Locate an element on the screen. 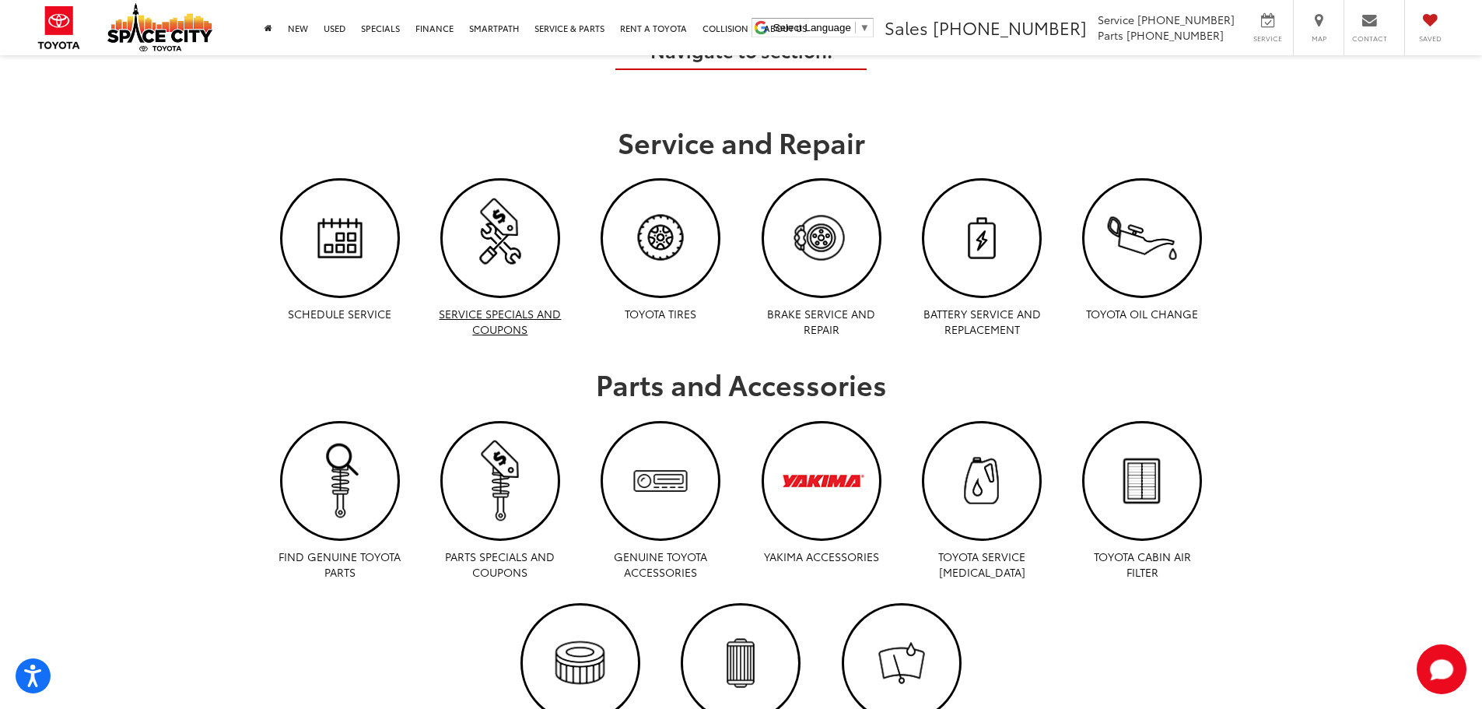 The height and width of the screenshot is (709, 1482). p: Toyota Cabin Air Filter is located at coordinates (1142, 564).